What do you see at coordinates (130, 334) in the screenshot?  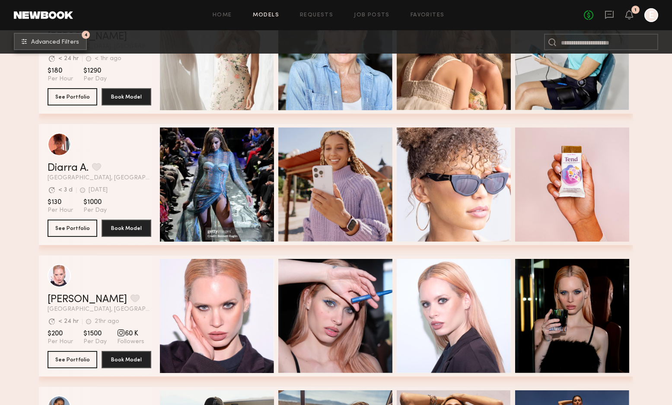 I see `span: 60 K` at bounding box center [130, 334].